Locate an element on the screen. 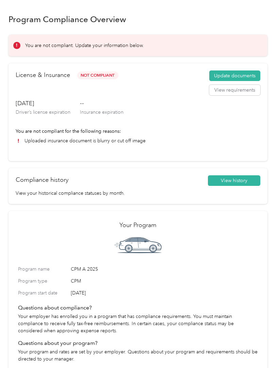 The image size is (279, 368). p: Your program and rates are set by your employer. Questions about your program and requirements sh... is located at coordinates (138, 355).